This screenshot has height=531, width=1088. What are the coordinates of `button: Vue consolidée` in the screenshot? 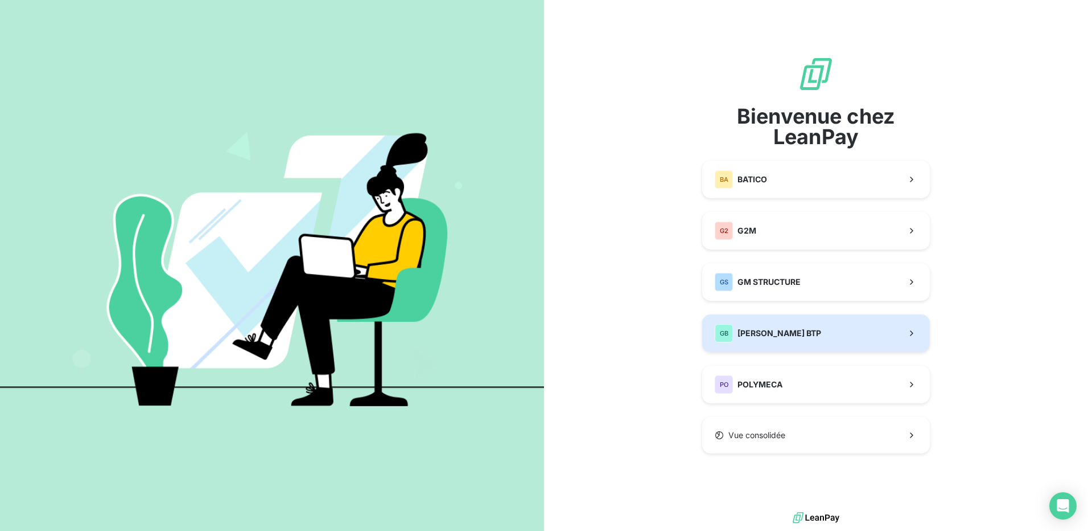 It's located at (816, 435).